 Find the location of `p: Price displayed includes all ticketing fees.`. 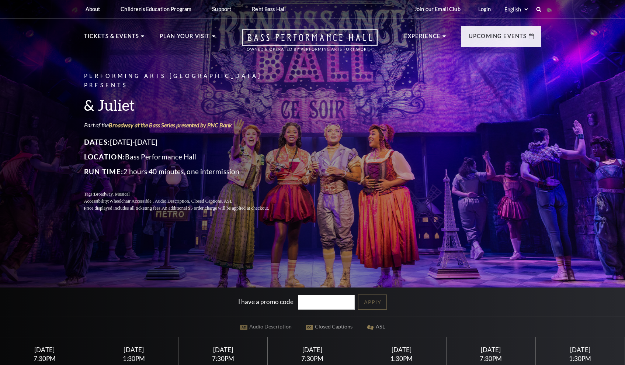

p: Price displayed includes all ticketing fees. is located at coordinates (186, 208).